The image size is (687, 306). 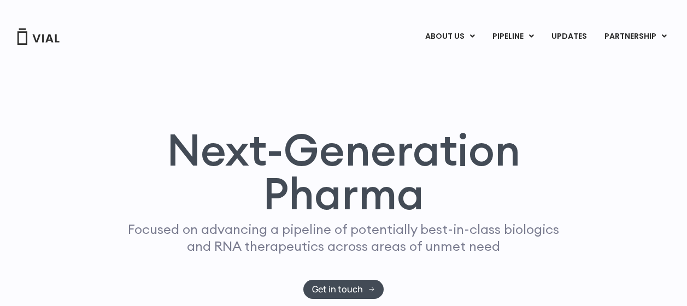 What do you see at coordinates (38, 37) in the screenshot?
I see `img: Vial Logo` at bounding box center [38, 37].